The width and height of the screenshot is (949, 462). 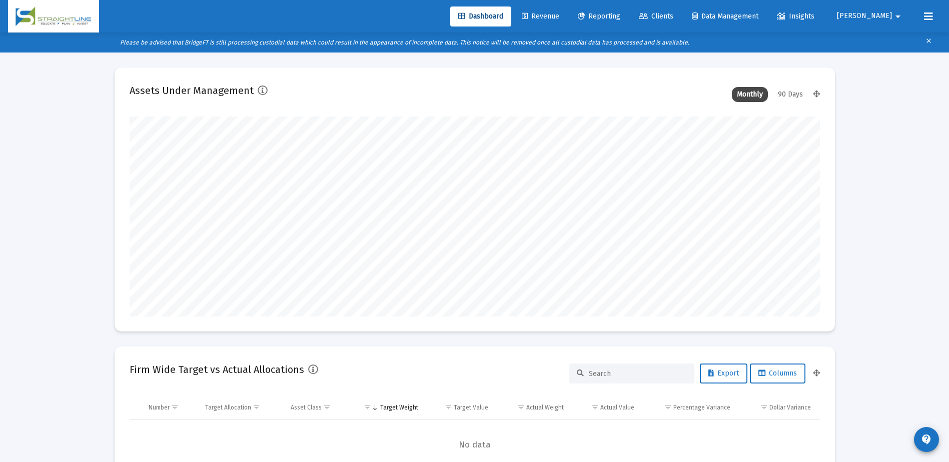 What do you see at coordinates (725, 16) in the screenshot?
I see `span: Data Management` at bounding box center [725, 16].